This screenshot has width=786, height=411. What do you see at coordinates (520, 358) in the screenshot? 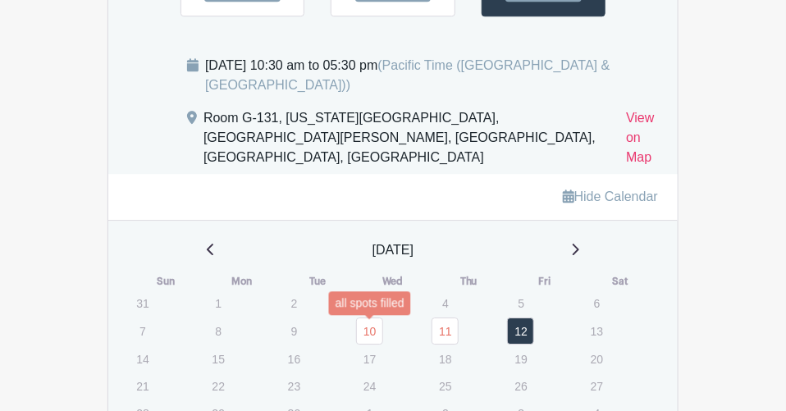
I see `p: 19` at bounding box center [520, 358].